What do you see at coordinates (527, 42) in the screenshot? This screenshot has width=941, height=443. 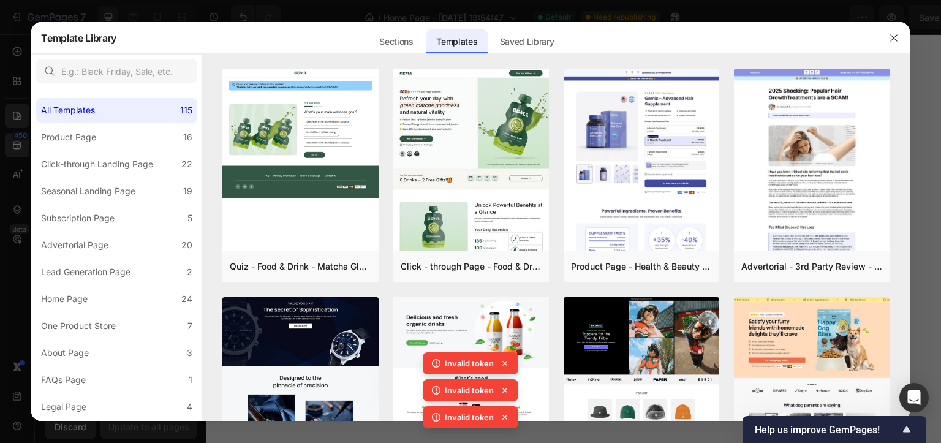 I see `div: Saved Library` at bounding box center [527, 42].